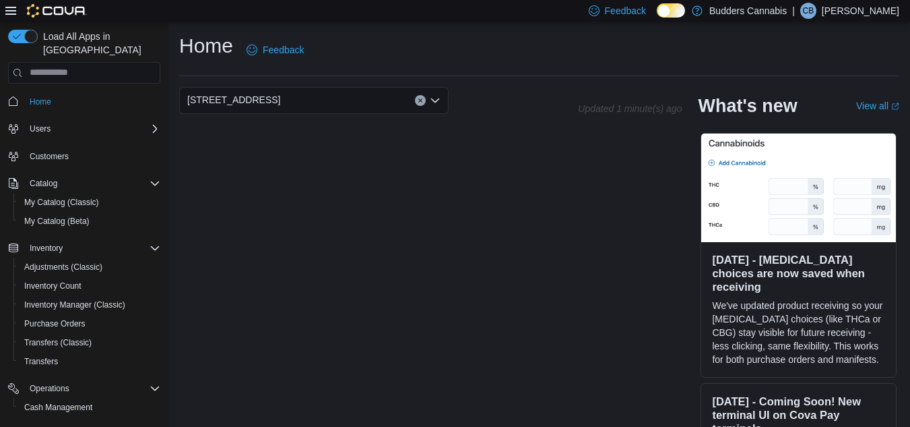  Describe the element at coordinates (53, 286) in the screenshot. I see `a: Inventory Count` at that location.